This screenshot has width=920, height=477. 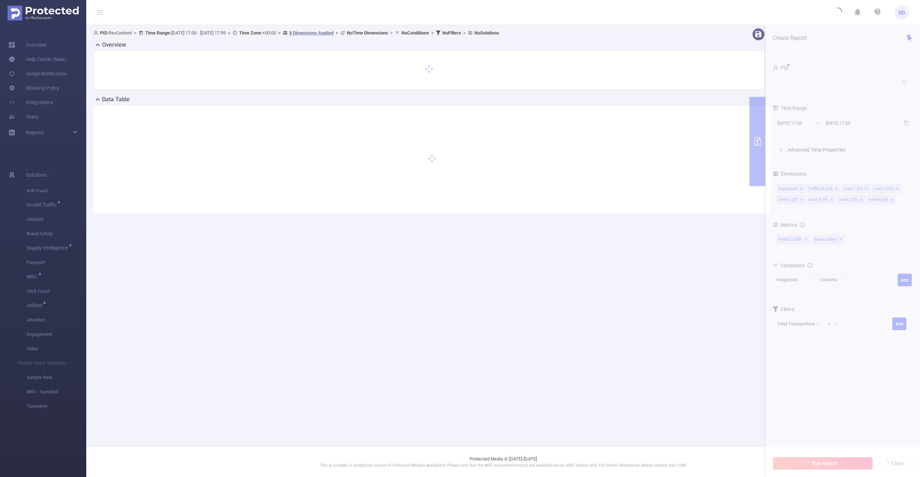 I want to click on a: Help Center (New), so click(x=37, y=59).